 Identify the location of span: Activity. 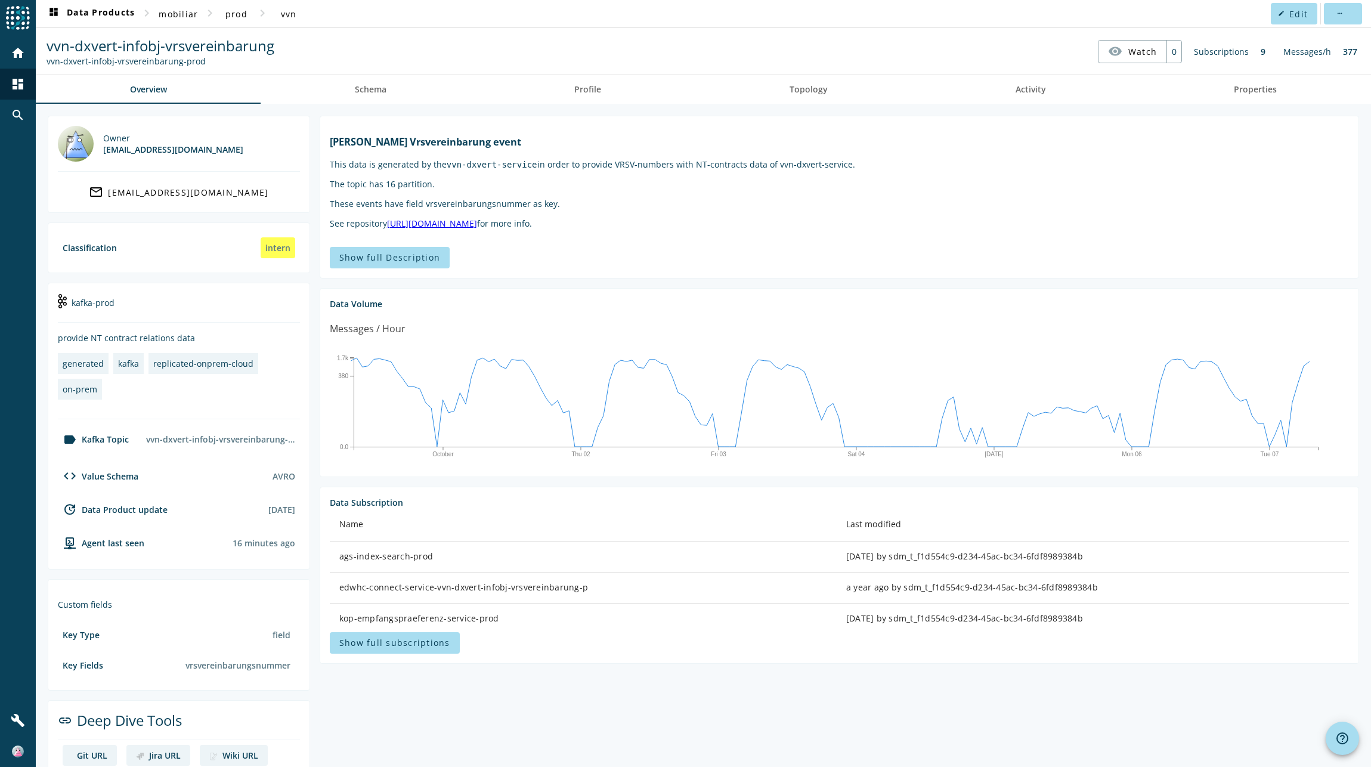
(1030, 89).